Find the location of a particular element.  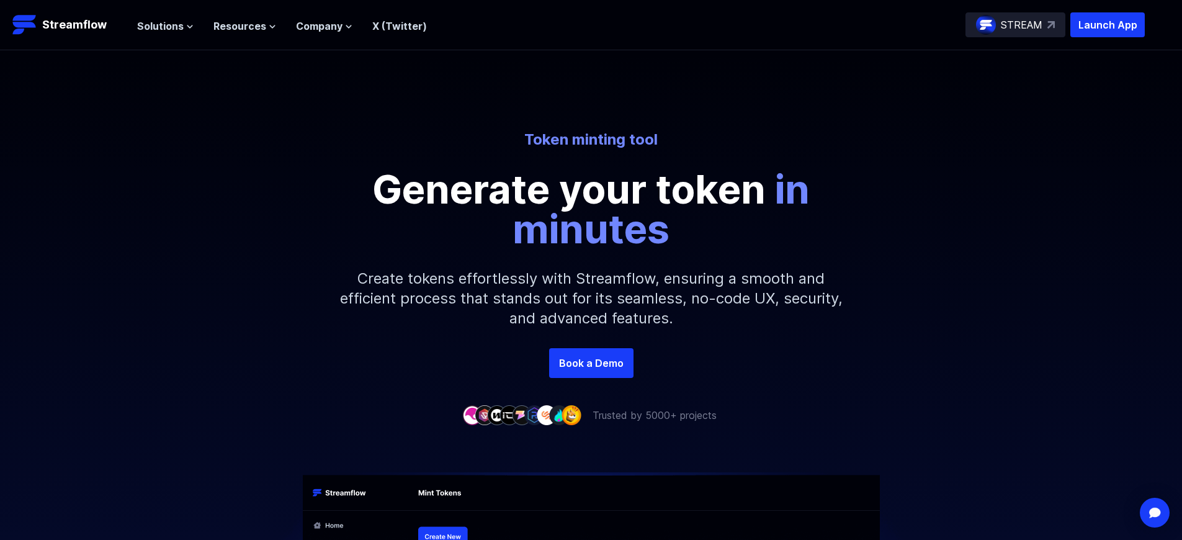

p: Create tokens effortlessly with Streamflow, ensuring a smooth and efficient process that stands o... is located at coordinates (591, 298).